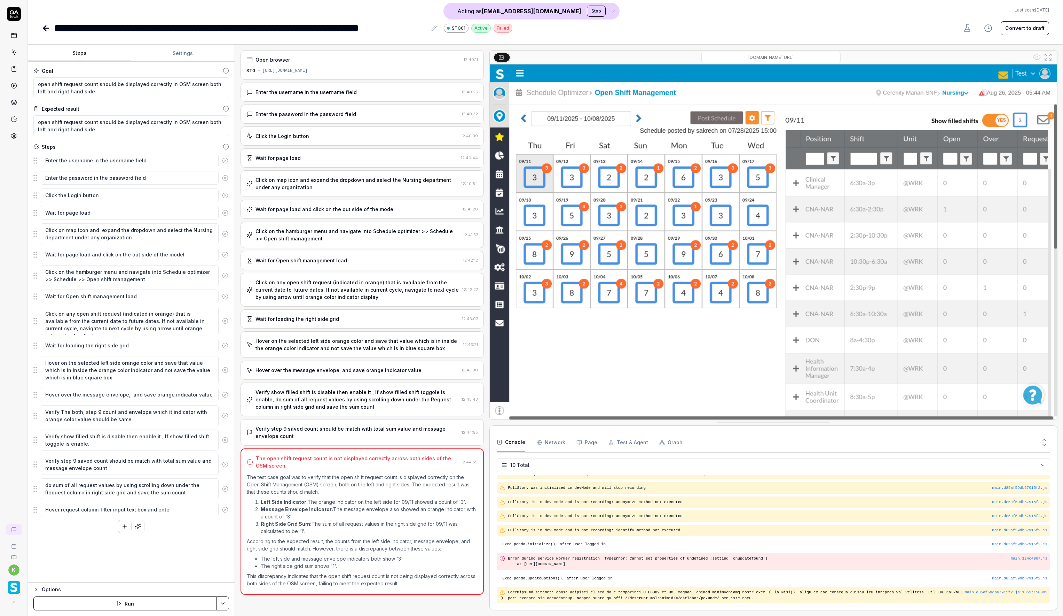 The height and width of the screenshot is (616, 1063). I want to click on time: 12:43:43, so click(470, 399).